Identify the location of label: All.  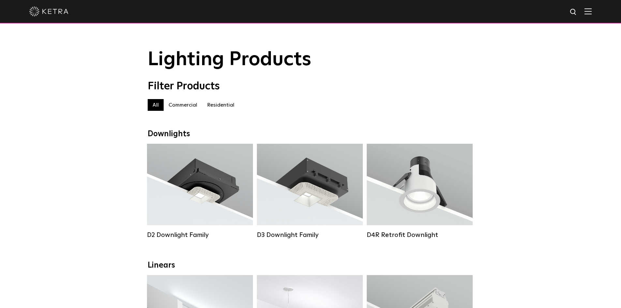
(156, 105).